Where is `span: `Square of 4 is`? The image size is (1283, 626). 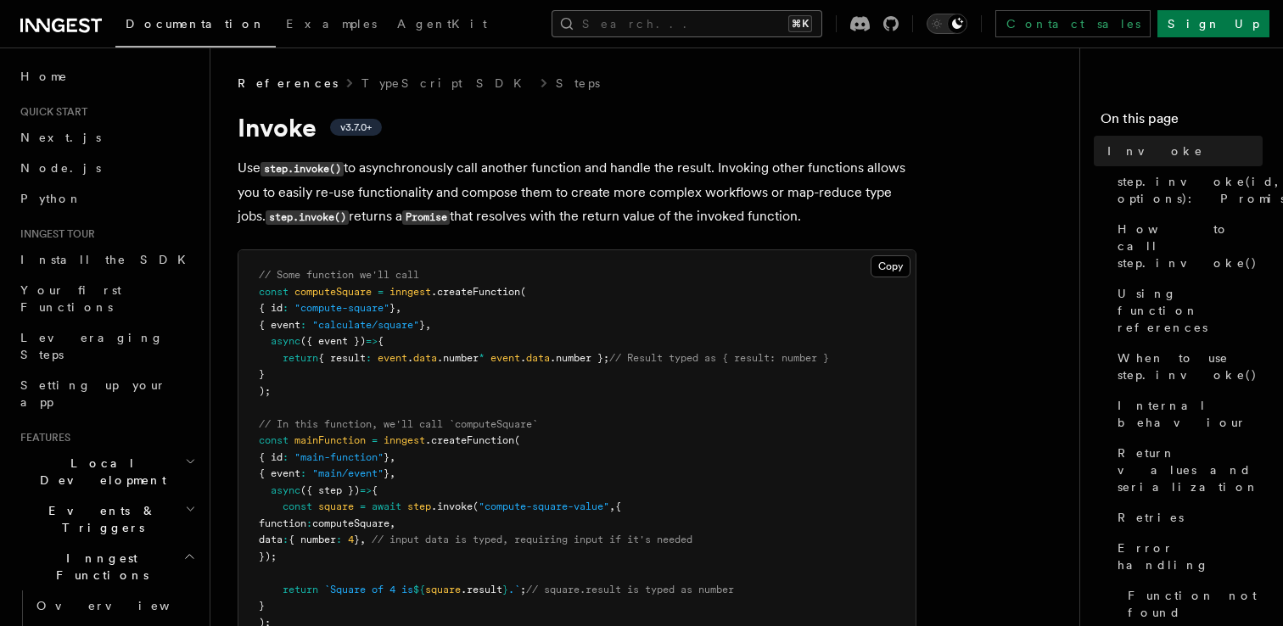
span: `Square of 4 is is located at coordinates (368, 590).